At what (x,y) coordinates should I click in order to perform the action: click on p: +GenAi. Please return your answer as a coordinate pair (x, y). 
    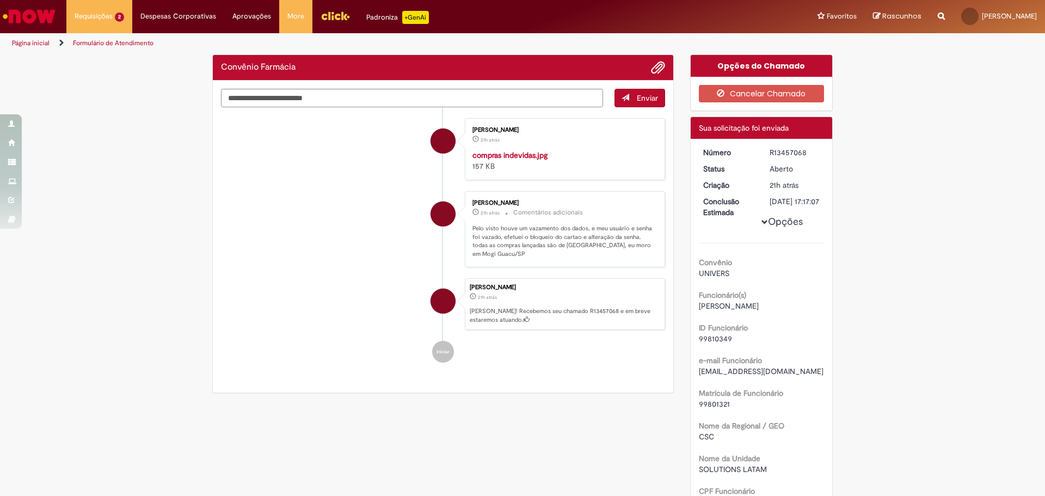
    Looking at the image, I should click on (415, 17).